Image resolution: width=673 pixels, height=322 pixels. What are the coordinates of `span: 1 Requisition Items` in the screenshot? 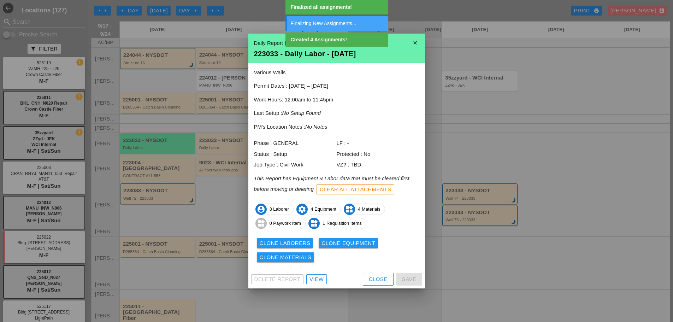 It's located at (337, 223).